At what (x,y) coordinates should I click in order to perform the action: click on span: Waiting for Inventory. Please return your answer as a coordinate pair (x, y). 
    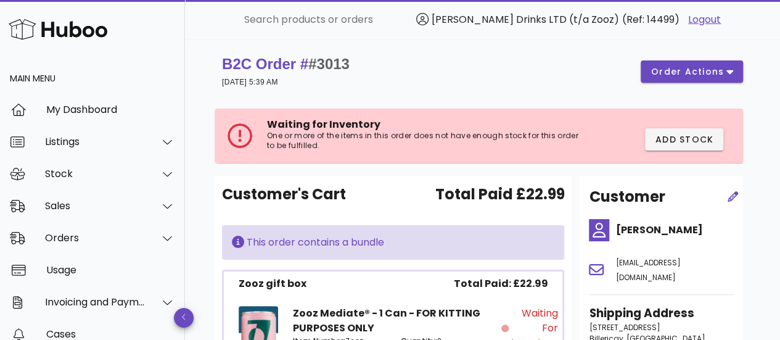
    Looking at the image, I should click on (324, 124).